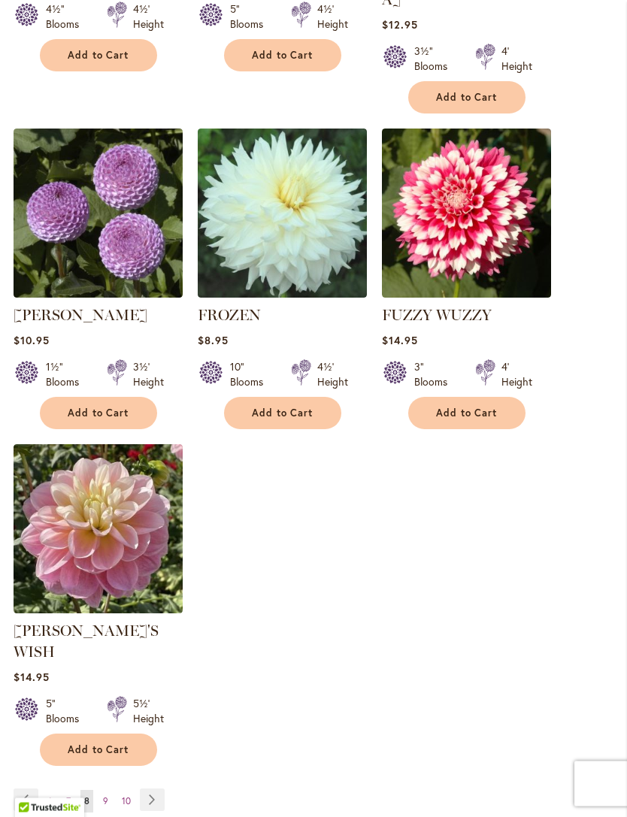 The height and width of the screenshot is (817, 627). What do you see at coordinates (126, 801) in the screenshot?
I see `span: 10` at bounding box center [126, 801].